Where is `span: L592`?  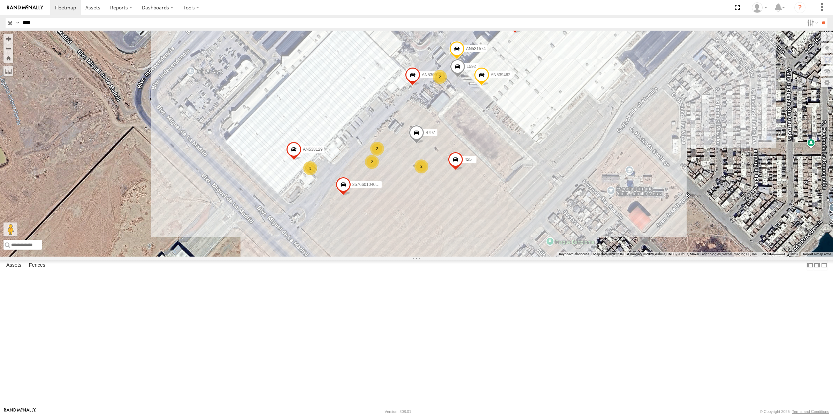
span: L592 is located at coordinates (471, 66).